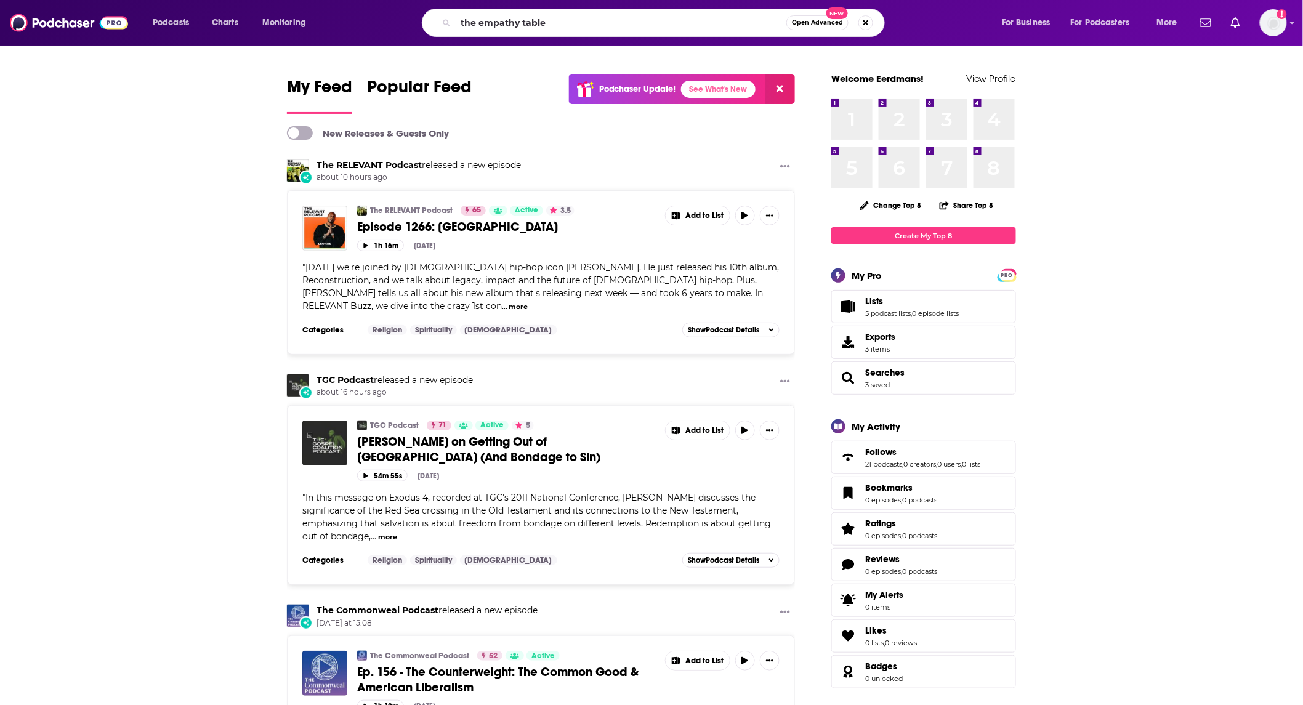 Image resolution: width=1303 pixels, height=705 pixels. What do you see at coordinates (1274, 23) in the screenshot?
I see `img: User Profile` at bounding box center [1274, 23].